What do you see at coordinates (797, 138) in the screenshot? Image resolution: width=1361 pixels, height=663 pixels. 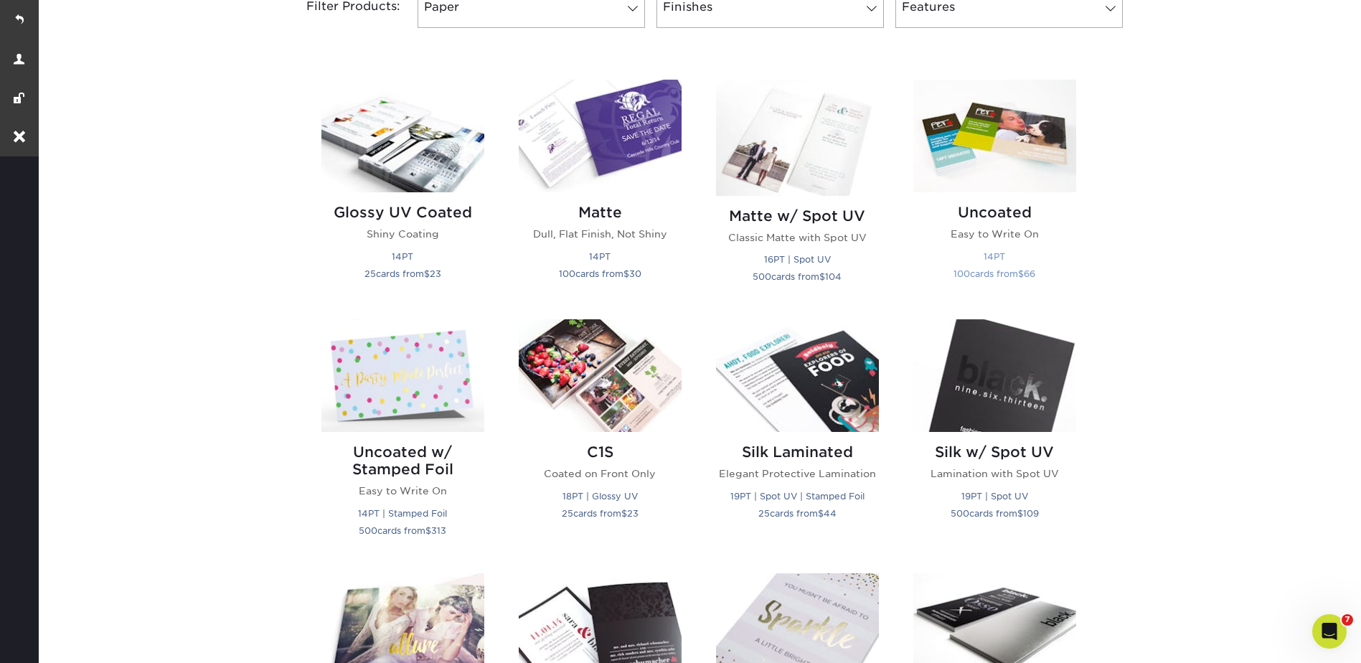 I see `img: Matte w/ Spot UV Postcards` at bounding box center [797, 138].